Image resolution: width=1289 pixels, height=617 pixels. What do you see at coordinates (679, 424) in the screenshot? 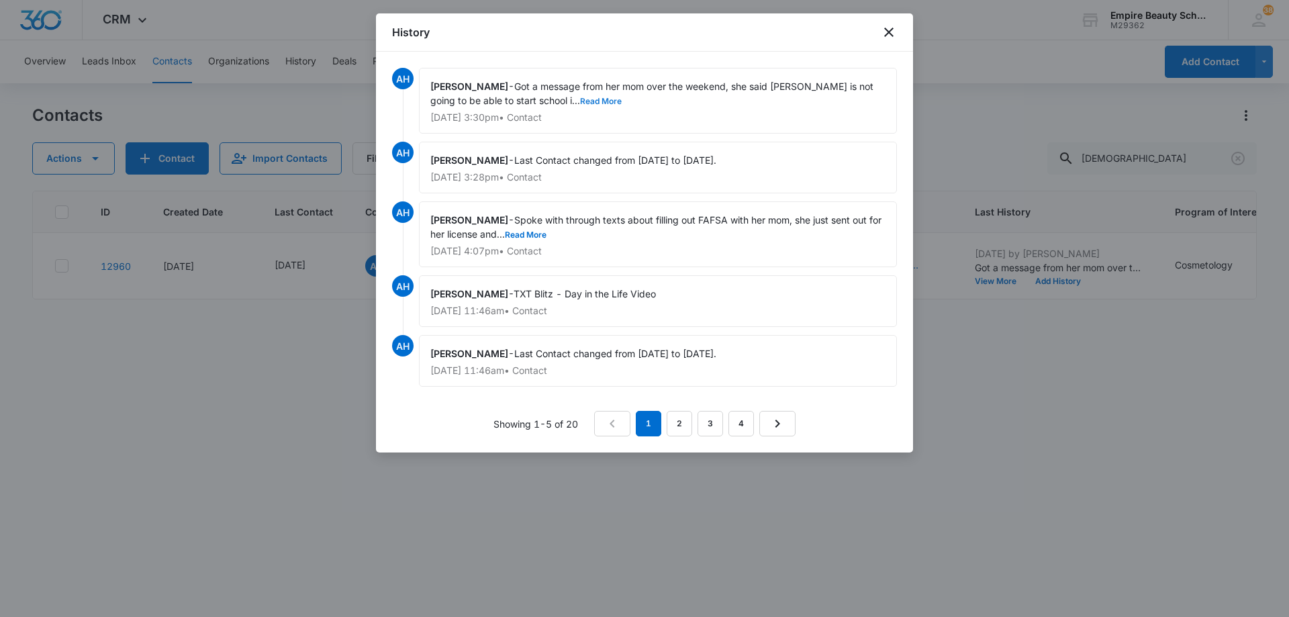
I see `a: Page 2` at bounding box center [679, 424].